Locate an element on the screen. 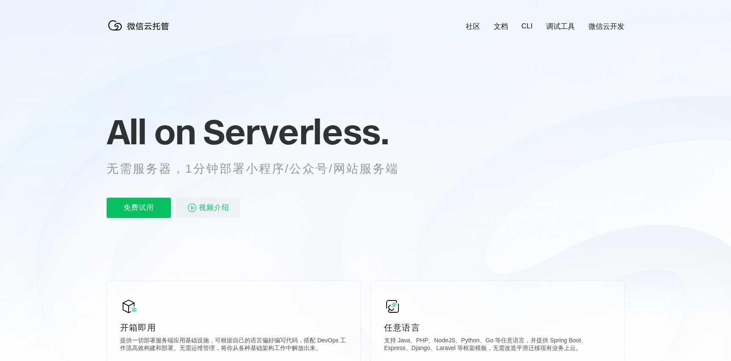  span: All on is located at coordinates (151, 132).